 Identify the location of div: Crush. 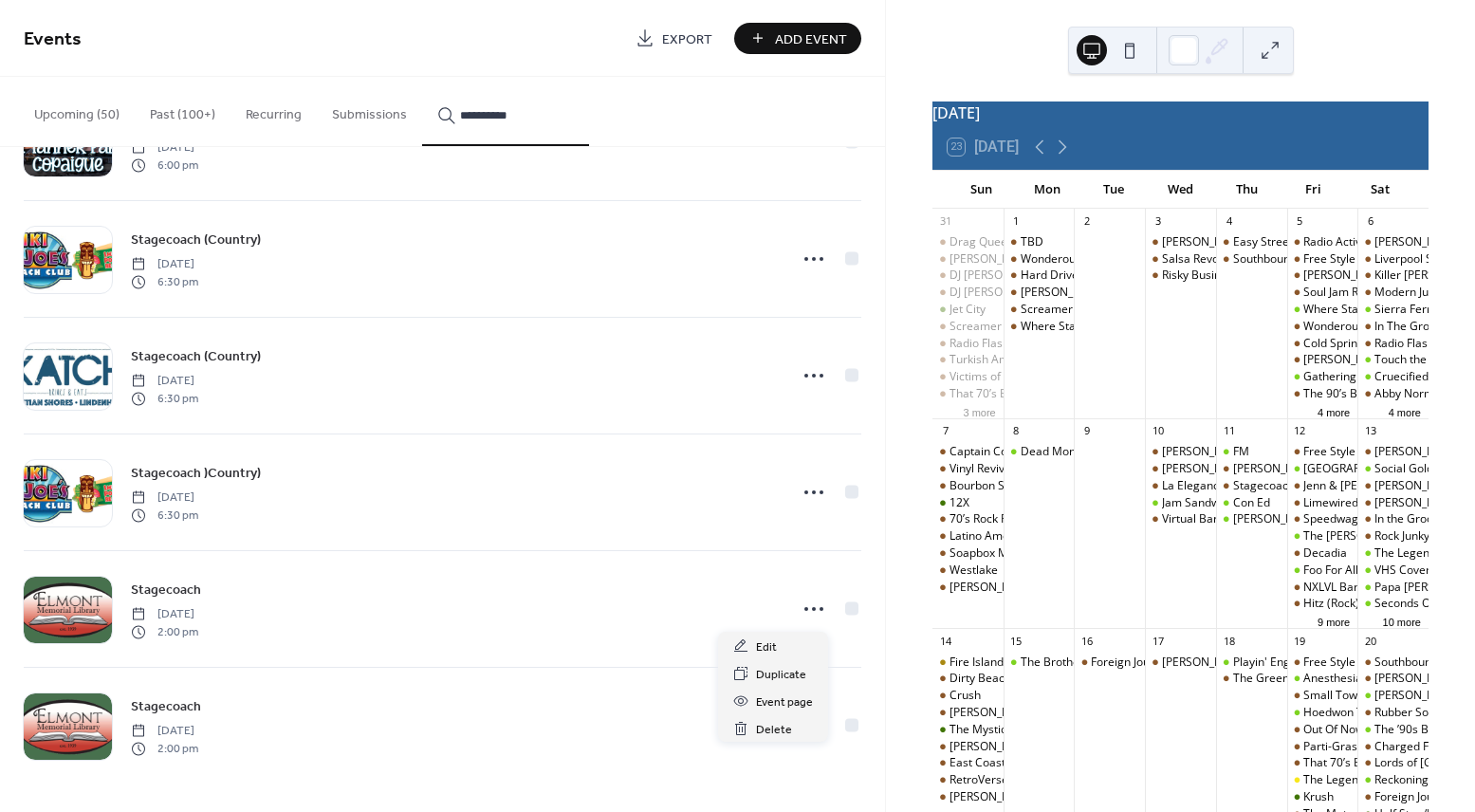
(965, 696).